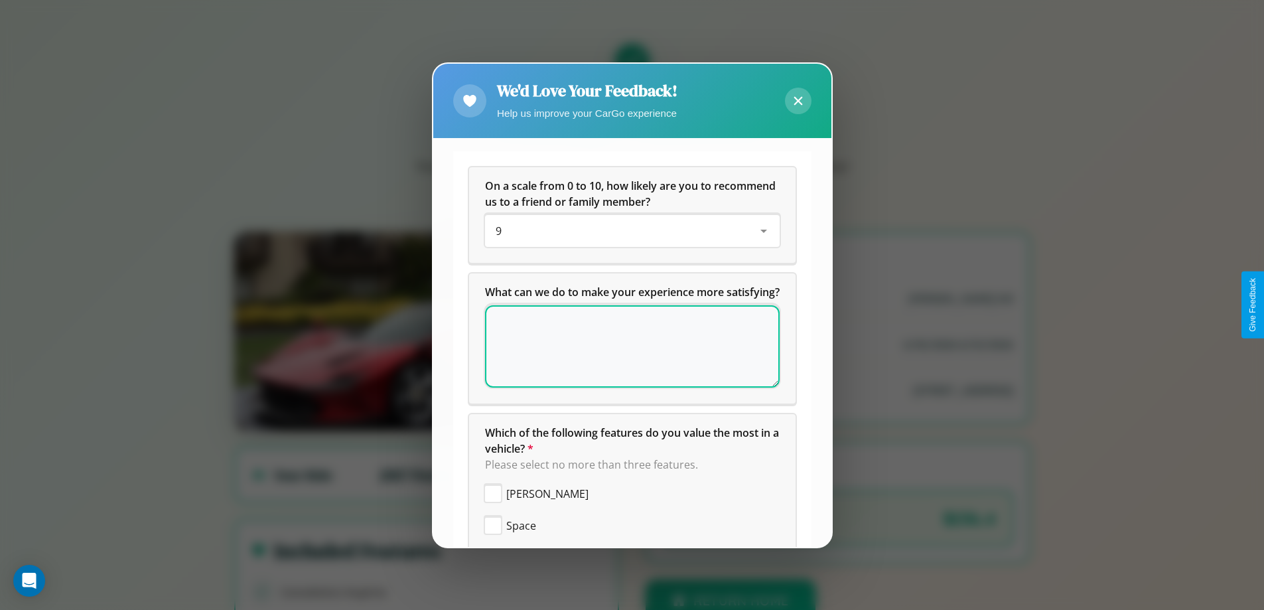  What do you see at coordinates (591, 465) in the screenshot?
I see `span: Please select no more than three features.` at bounding box center [591, 465].